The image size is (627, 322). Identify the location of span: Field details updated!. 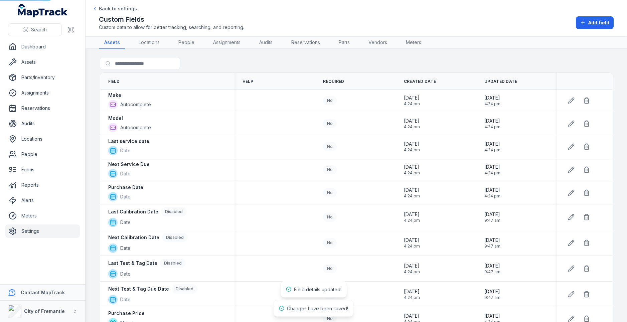
(317, 289).